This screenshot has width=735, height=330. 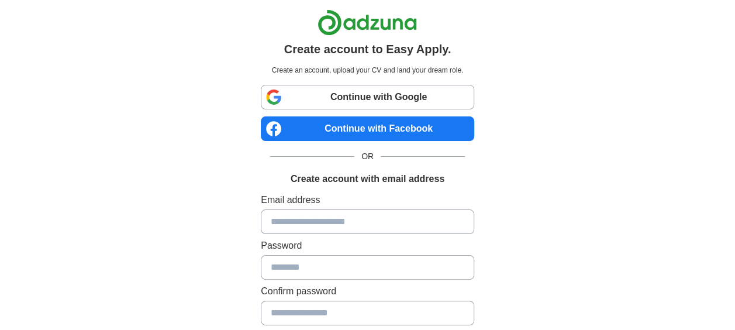 I want to click on label: Email address, so click(x=367, y=200).